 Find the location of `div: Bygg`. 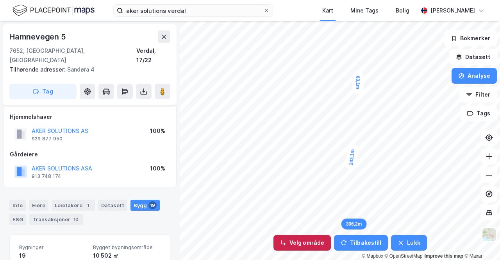

div: Bygg is located at coordinates (145, 205).